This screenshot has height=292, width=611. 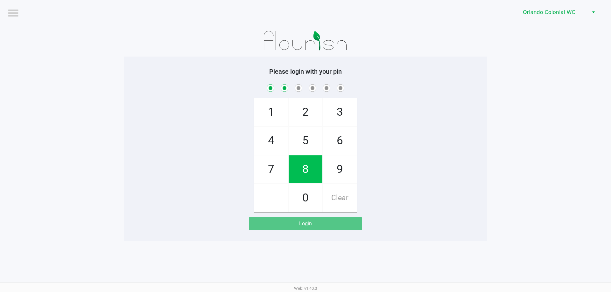 I want to click on button: Select, so click(x=593, y=12).